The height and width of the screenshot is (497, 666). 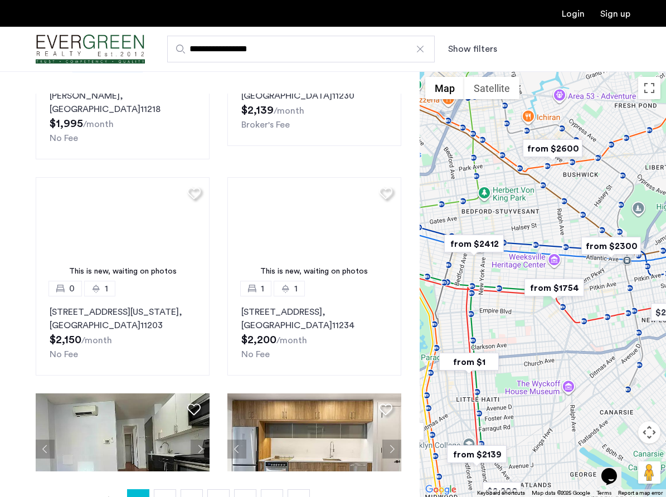 I want to click on span: $2,150, so click(x=65, y=340).